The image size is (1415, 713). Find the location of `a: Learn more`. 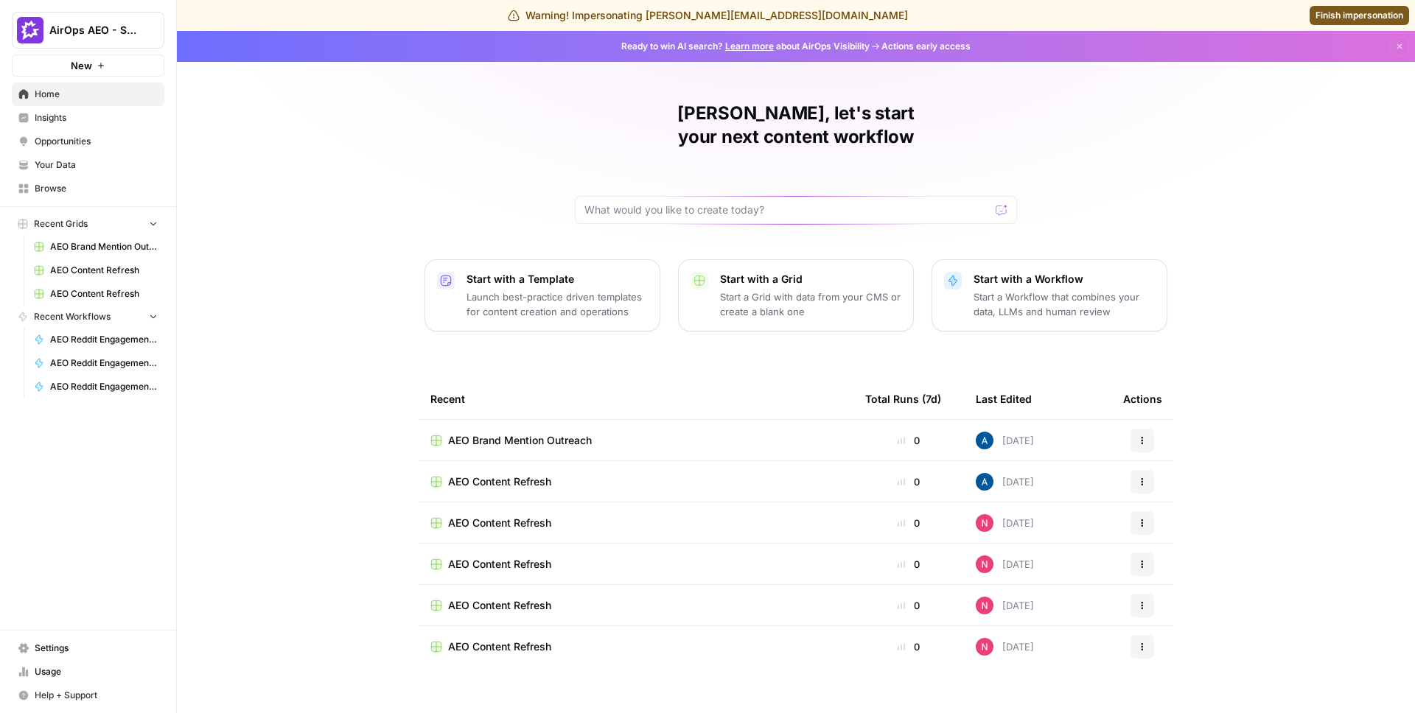

a: Learn more is located at coordinates (749, 46).